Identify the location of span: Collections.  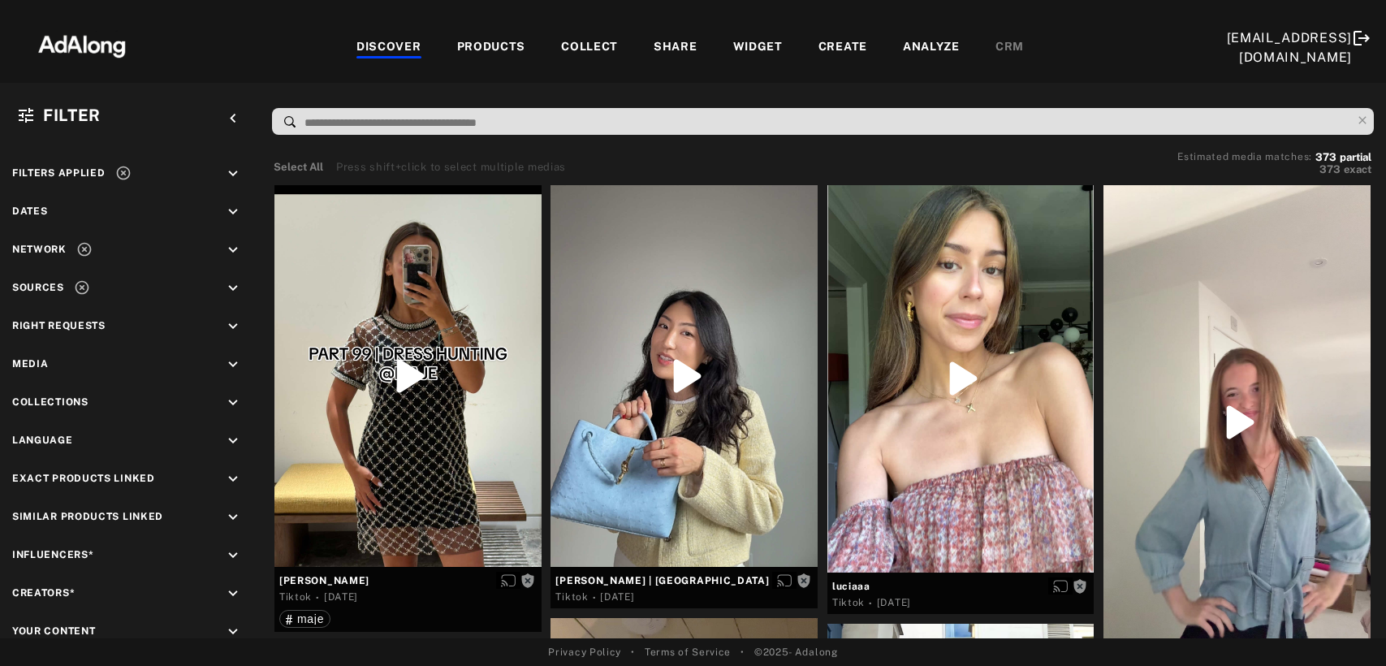
(50, 402).